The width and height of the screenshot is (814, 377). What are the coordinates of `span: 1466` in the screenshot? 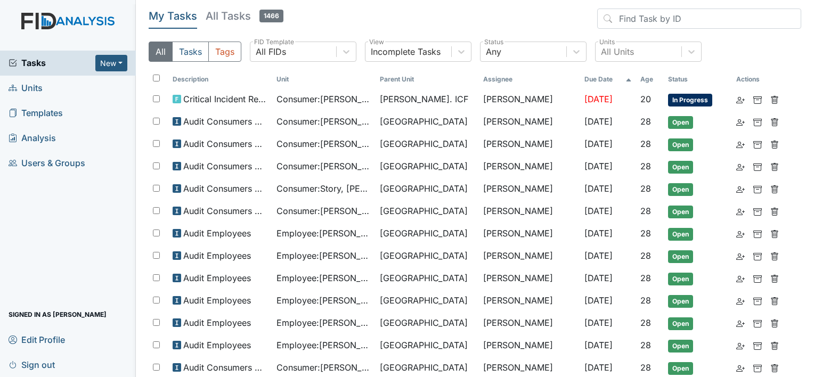 It's located at (271, 16).